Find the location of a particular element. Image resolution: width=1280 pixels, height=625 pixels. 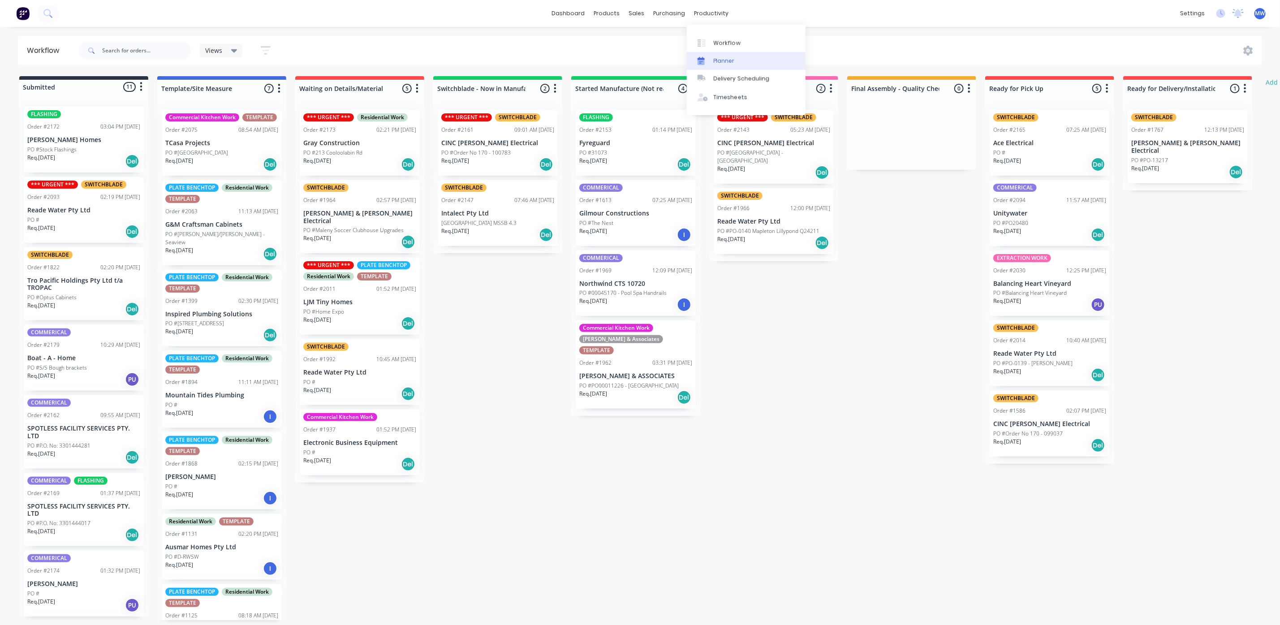

div: Order #1868 is located at coordinates (181, 464).